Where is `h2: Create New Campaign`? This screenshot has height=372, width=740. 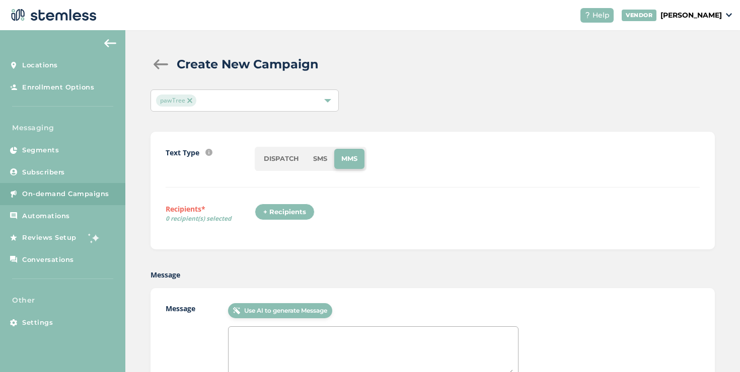
h2: Create New Campaign is located at coordinates (248, 64).